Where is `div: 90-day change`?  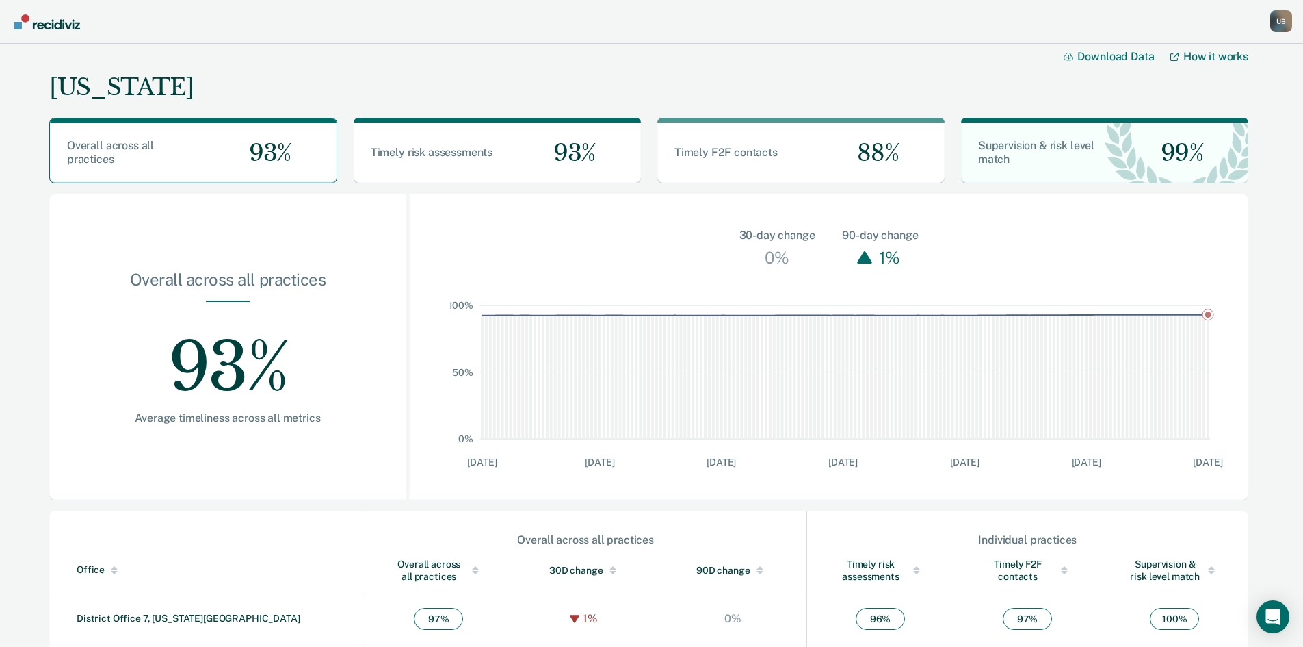 div: 90-day change is located at coordinates (880, 235).